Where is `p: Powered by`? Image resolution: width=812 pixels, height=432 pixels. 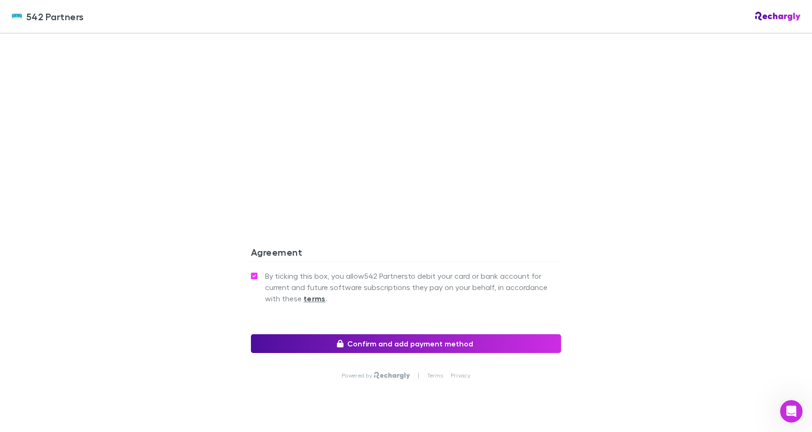 p: Powered by is located at coordinates (358, 376).